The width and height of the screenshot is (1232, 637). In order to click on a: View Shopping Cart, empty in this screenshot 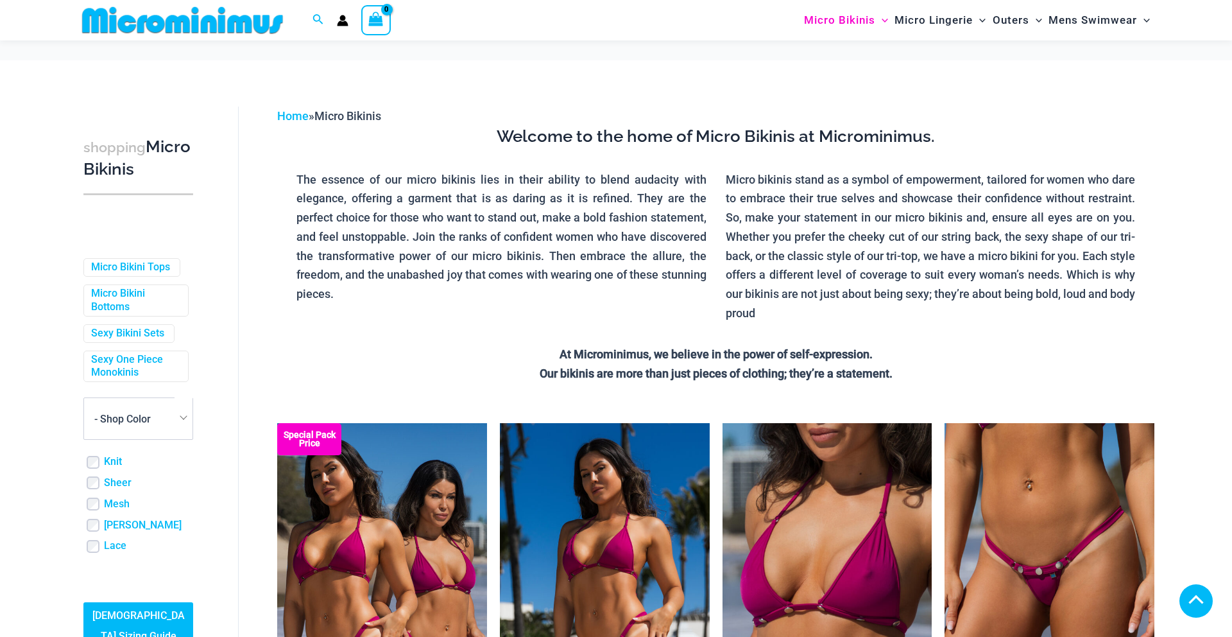, I will do `click(376, 20)`.